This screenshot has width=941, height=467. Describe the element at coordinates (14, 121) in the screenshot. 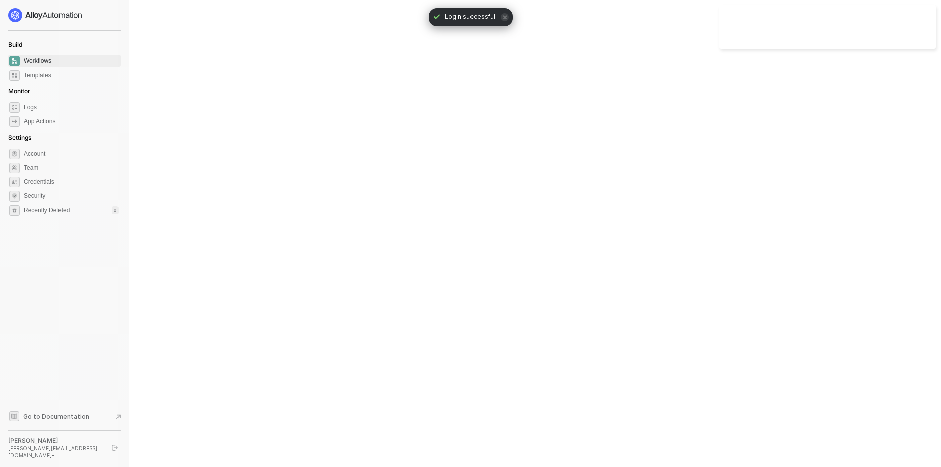

I see `span: icon-app-actions` at that location.